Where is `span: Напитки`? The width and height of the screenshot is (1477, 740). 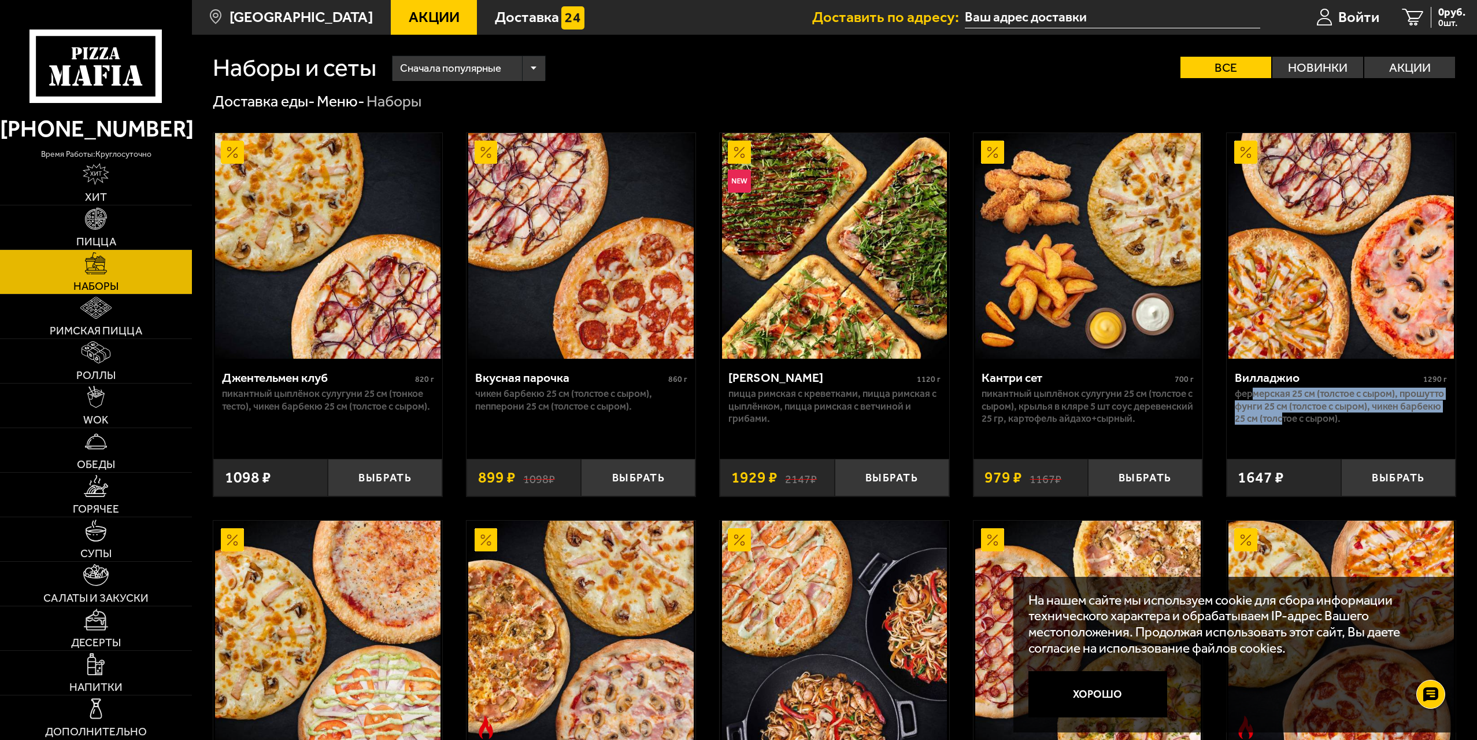
span: Напитки is located at coordinates (96, 686).